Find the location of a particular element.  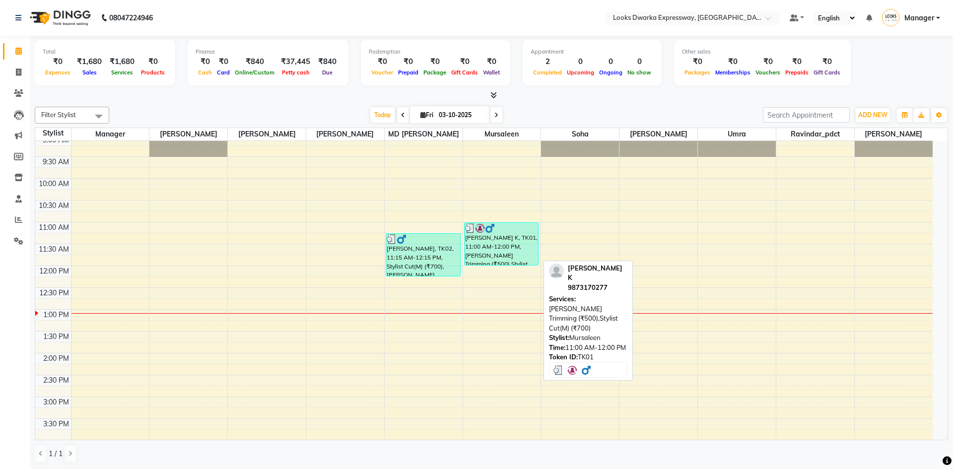

b: 08047224946 is located at coordinates (131, 18).